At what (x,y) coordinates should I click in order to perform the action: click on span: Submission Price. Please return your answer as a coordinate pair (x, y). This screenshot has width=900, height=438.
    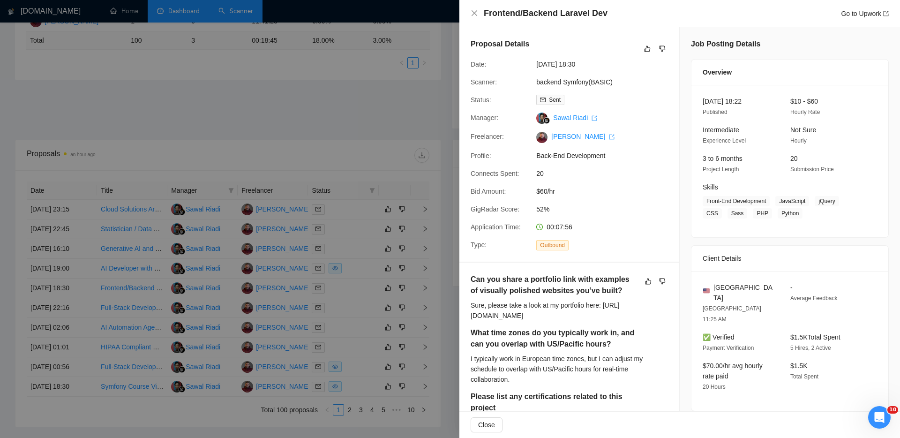
    Looking at the image, I should click on (812, 169).